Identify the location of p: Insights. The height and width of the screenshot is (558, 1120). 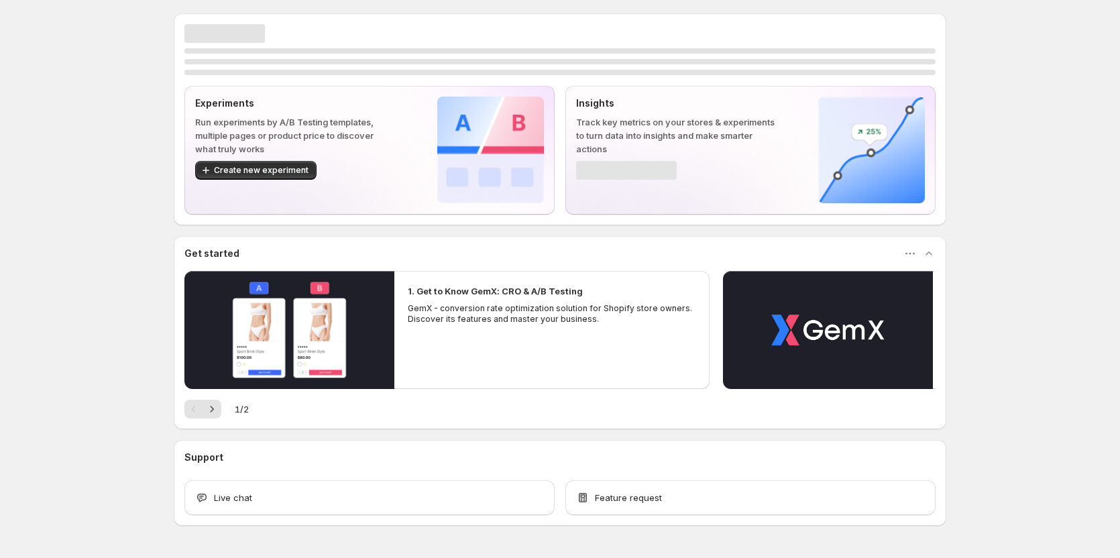
(675, 103).